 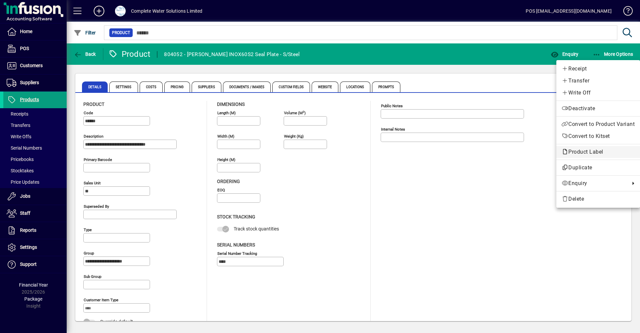 What do you see at coordinates (598, 93) in the screenshot?
I see `span: Write Off` at bounding box center [598, 93].